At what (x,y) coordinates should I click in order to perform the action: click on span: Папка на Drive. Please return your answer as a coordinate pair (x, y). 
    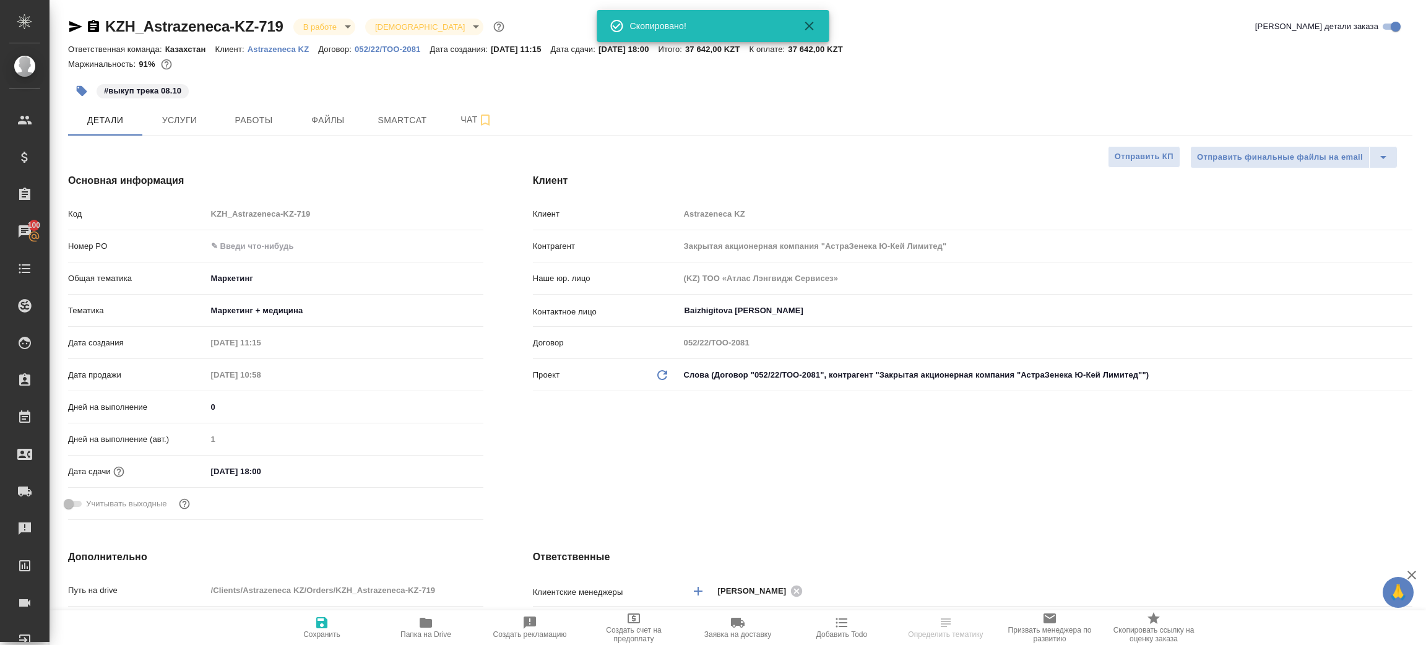
    Looking at the image, I should click on (426, 635).